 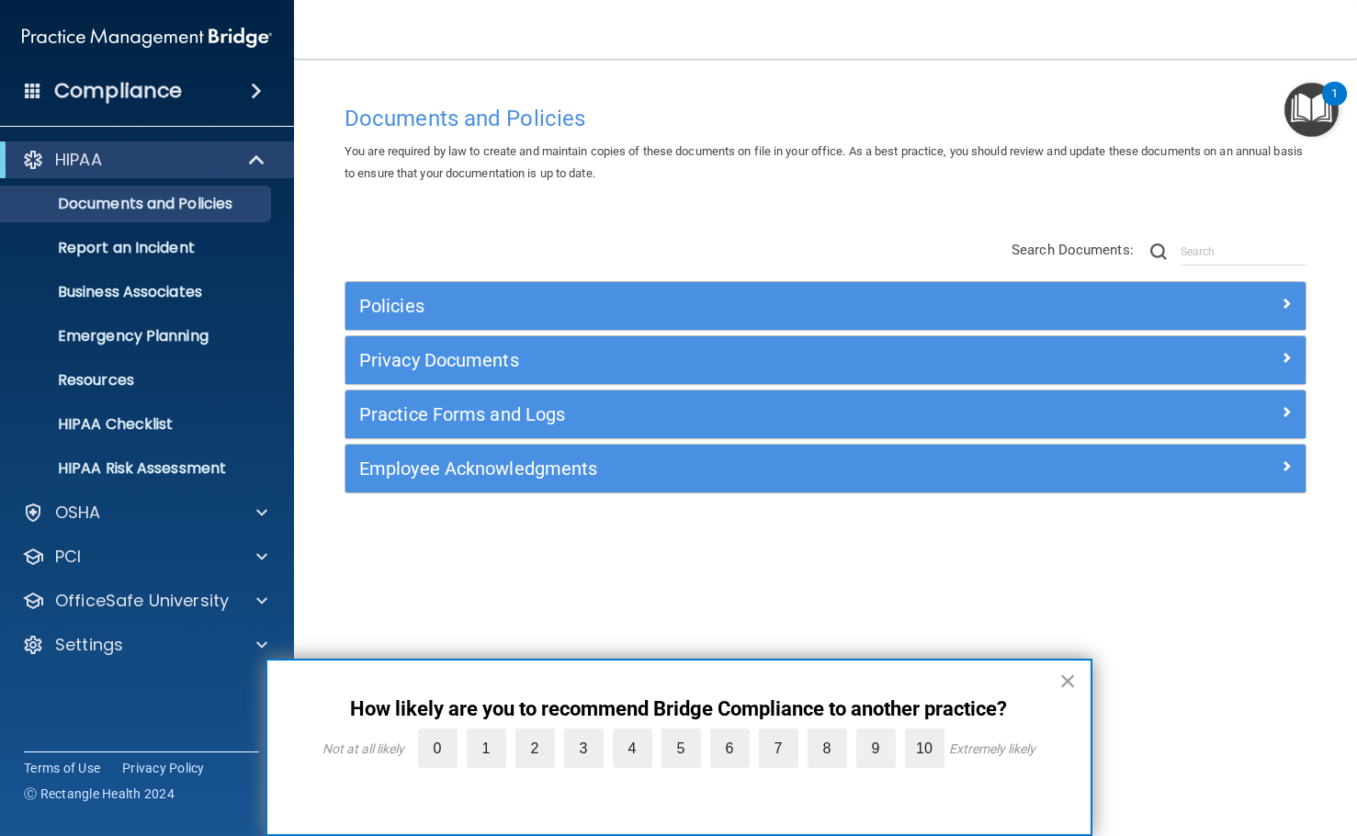 I want to click on img: ic-search.3b580494.png, so click(x=1159, y=252).